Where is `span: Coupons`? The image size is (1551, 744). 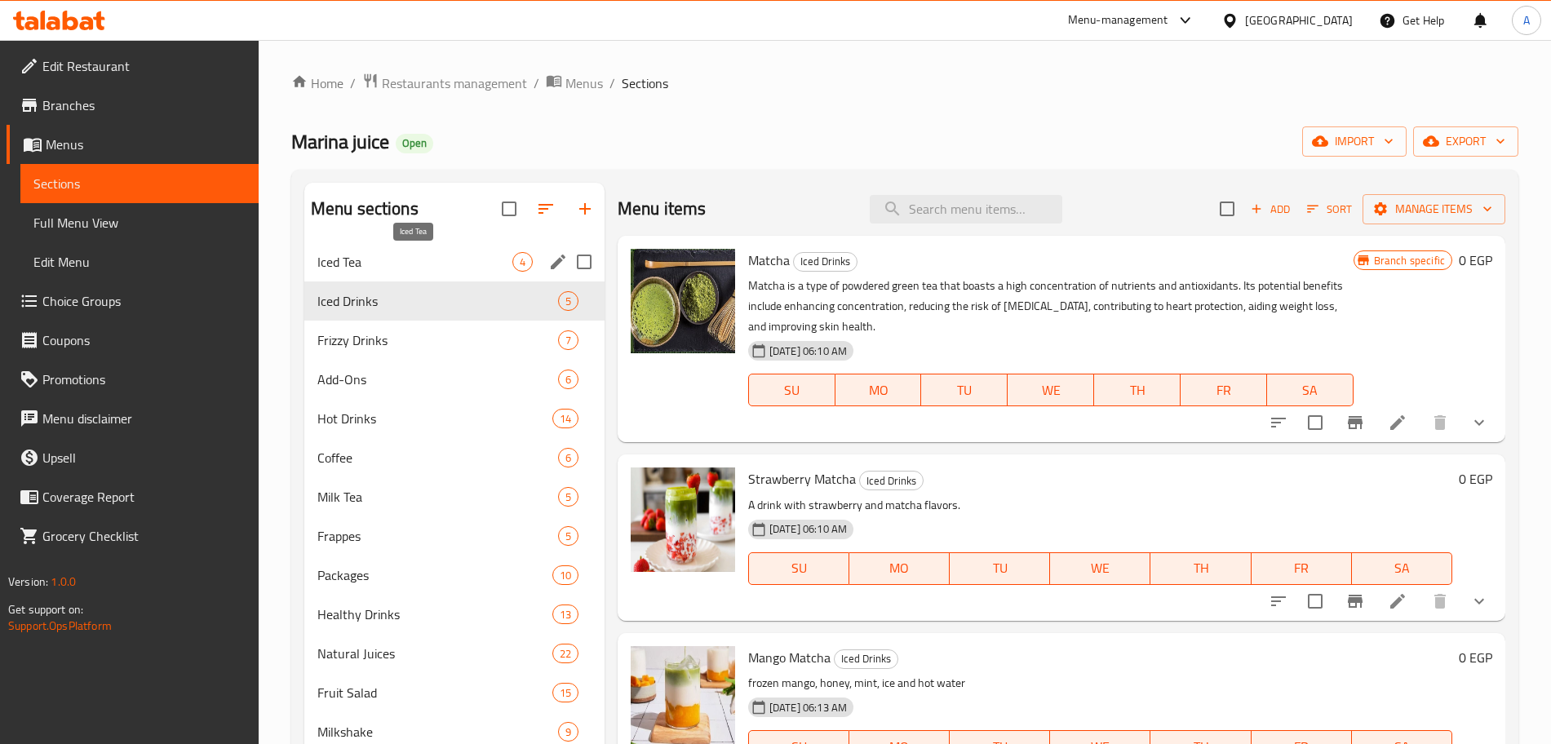 span: Coupons is located at coordinates (144, 340).